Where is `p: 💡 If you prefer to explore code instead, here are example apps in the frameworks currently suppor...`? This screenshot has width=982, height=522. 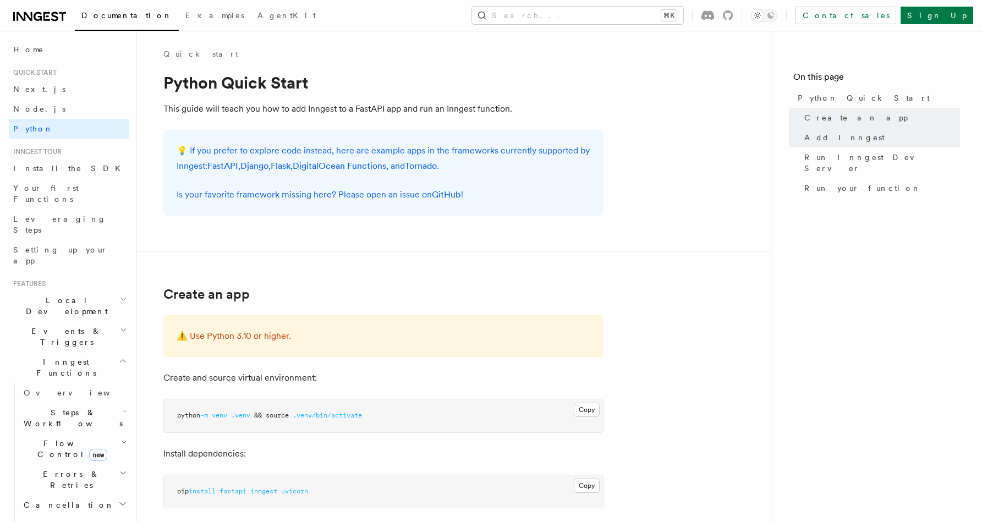
p: 💡 If you prefer to explore code instead, here are example apps in the frameworks currently suppor... is located at coordinates (384, 158).